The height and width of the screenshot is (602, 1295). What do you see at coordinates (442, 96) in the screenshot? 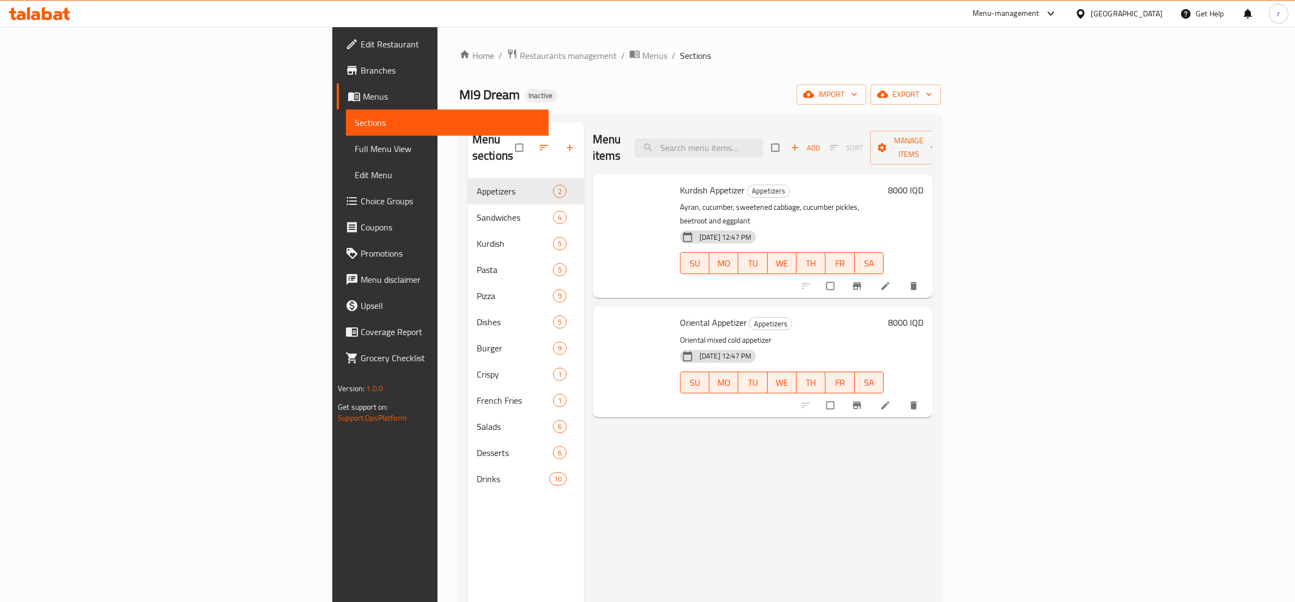
I see `a: Menus` at bounding box center [442, 96].